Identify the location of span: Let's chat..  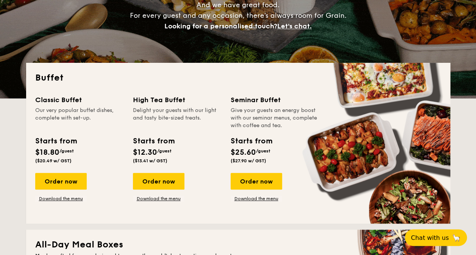
(294, 26).